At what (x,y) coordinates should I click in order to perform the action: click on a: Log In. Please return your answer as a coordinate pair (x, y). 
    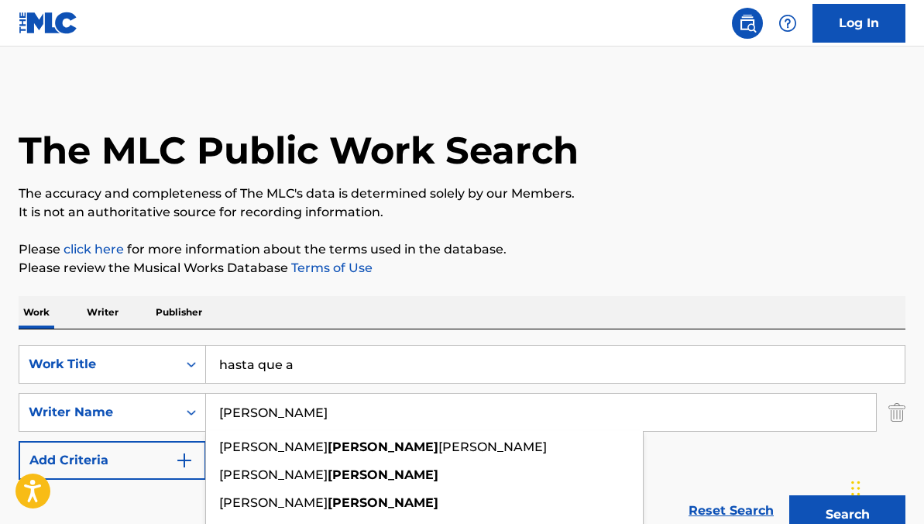
    Looking at the image, I should click on (859, 23).